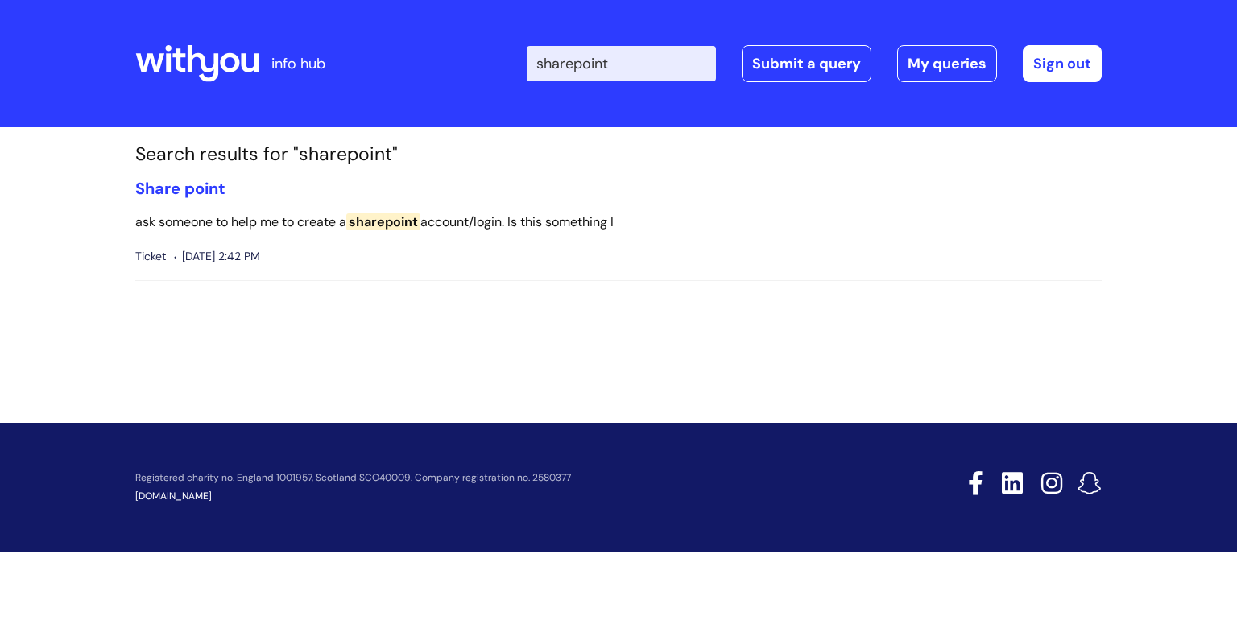 Image resolution: width=1237 pixels, height=637 pixels. What do you see at coordinates (947, 64) in the screenshot?
I see `a: My queries` at bounding box center [947, 64].